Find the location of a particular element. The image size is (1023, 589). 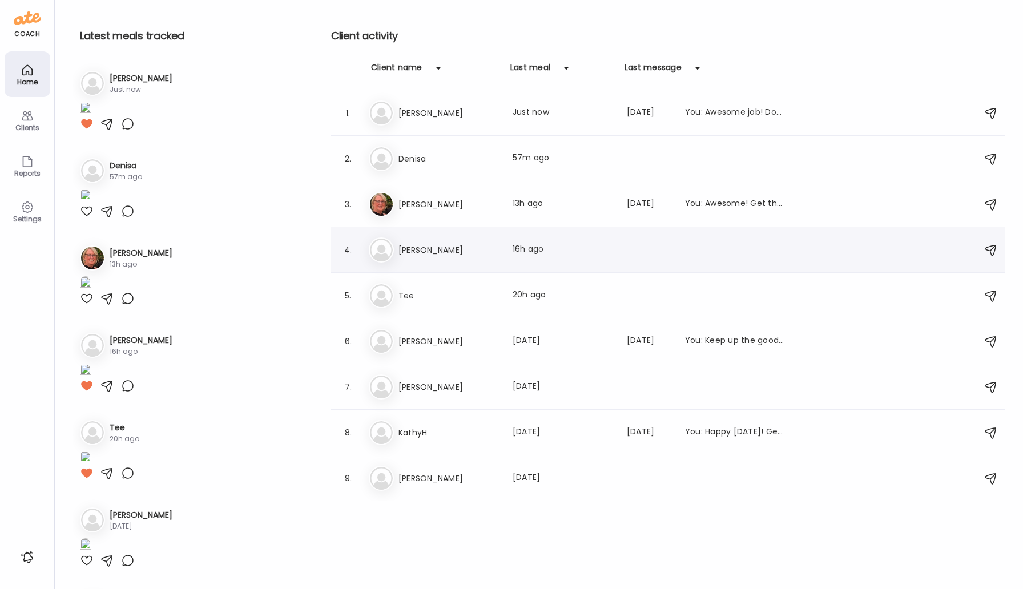

div: Client name is located at coordinates (397, 71).